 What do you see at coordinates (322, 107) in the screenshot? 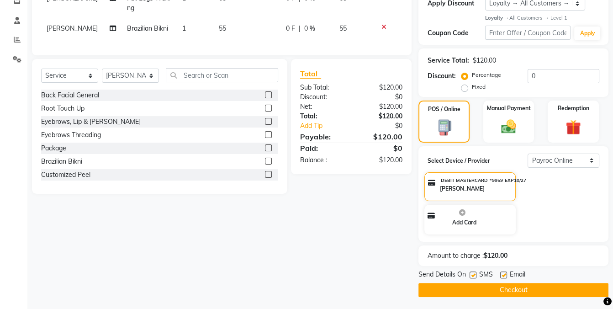
I see `div: Net:` at bounding box center [322, 107].